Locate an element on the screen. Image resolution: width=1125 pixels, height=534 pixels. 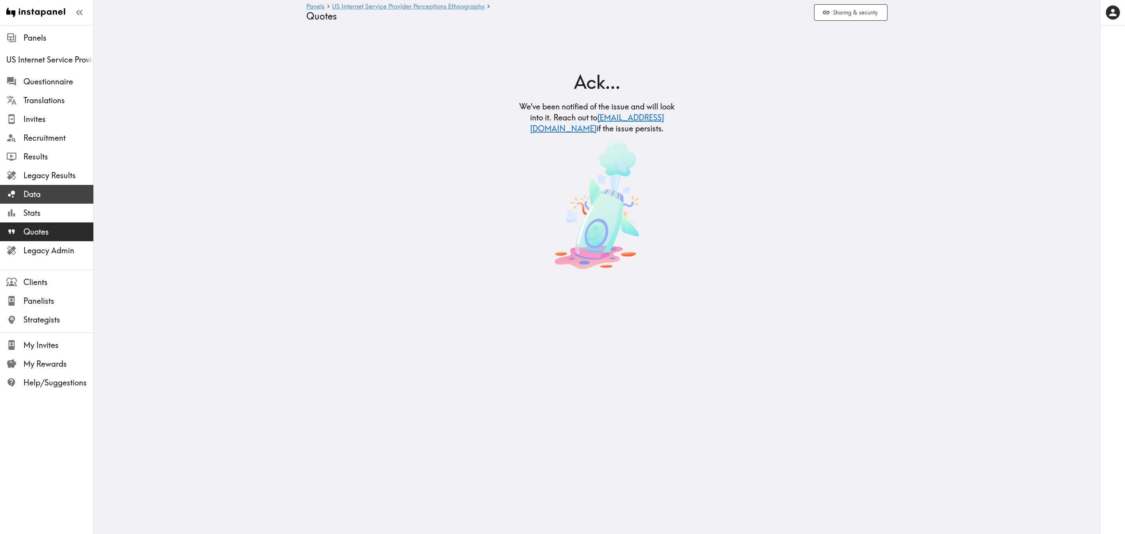
h4: Quotes is located at coordinates (557, 16).